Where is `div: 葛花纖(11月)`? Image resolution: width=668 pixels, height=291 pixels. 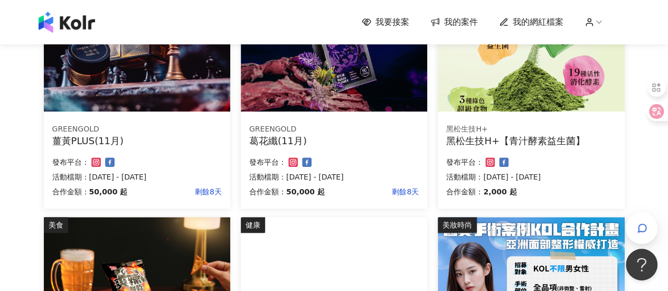
div: 葛花纖(11月) is located at coordinates (334, 140).